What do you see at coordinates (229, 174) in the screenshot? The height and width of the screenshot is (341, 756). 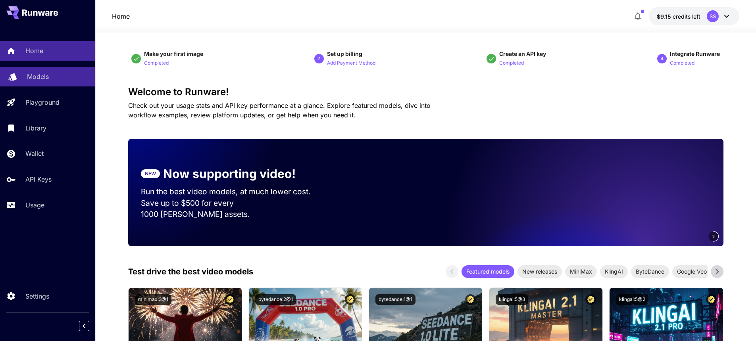 I see `p: Now supporting video!` at bounding box center [229, 174].